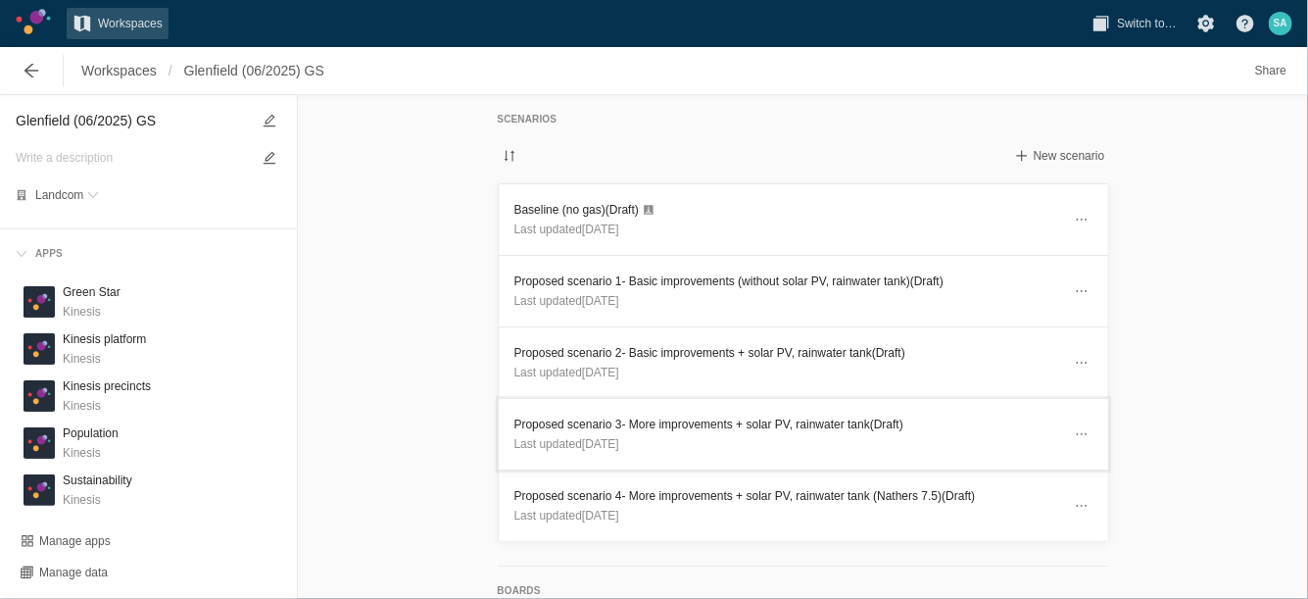 This screenshot has width=1308, height=599. What do you see at coordinates (203, 71) in the screenshot?
I see `nav: Breadcrumb` at bounding box center [203, 71].